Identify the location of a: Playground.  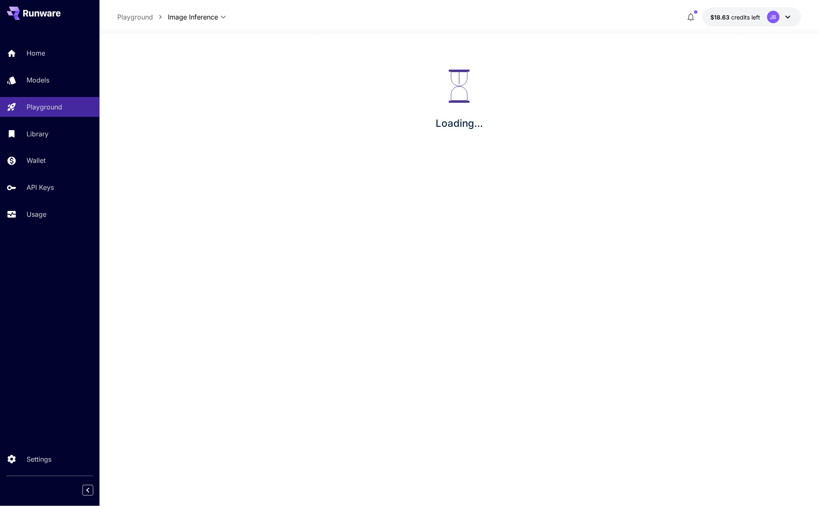
(135, 17).